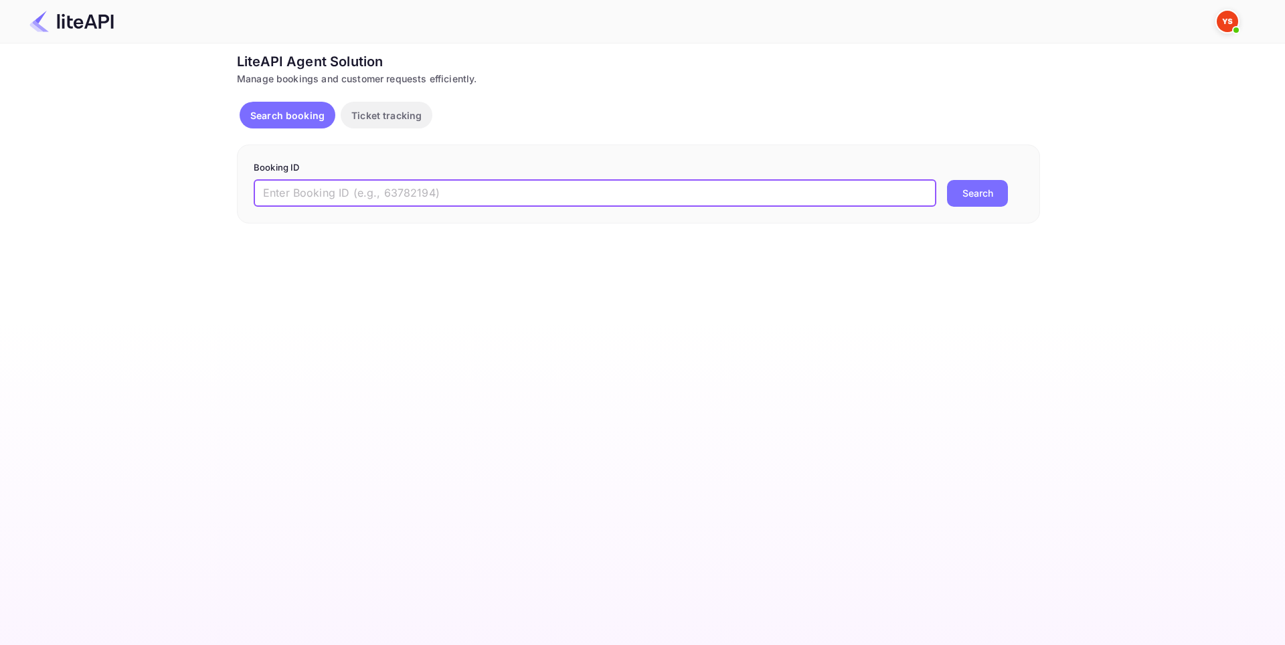 Image resolution: width=1285 pixels, height=645 pixels. Describe the element at coordinates (287, 115) in the screenshot. I see `p: Search booking` at that location.